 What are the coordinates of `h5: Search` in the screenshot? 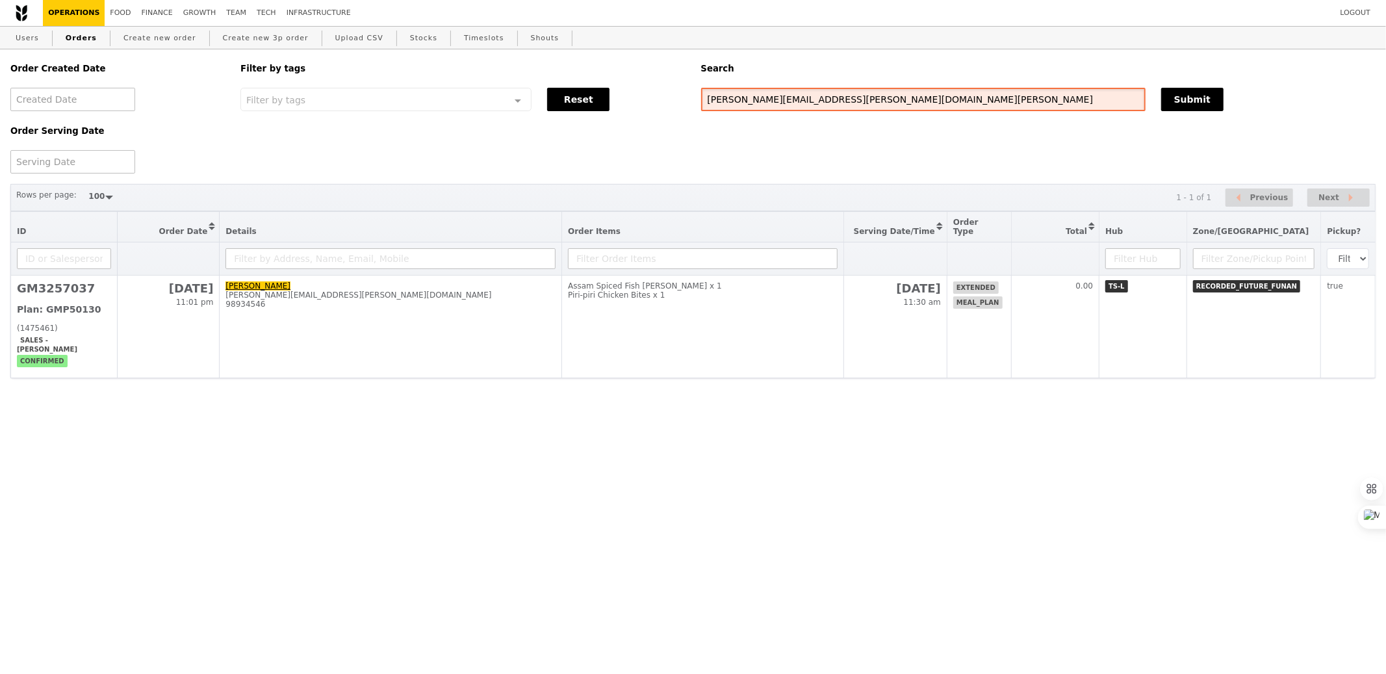 It's located at (1038, 68).